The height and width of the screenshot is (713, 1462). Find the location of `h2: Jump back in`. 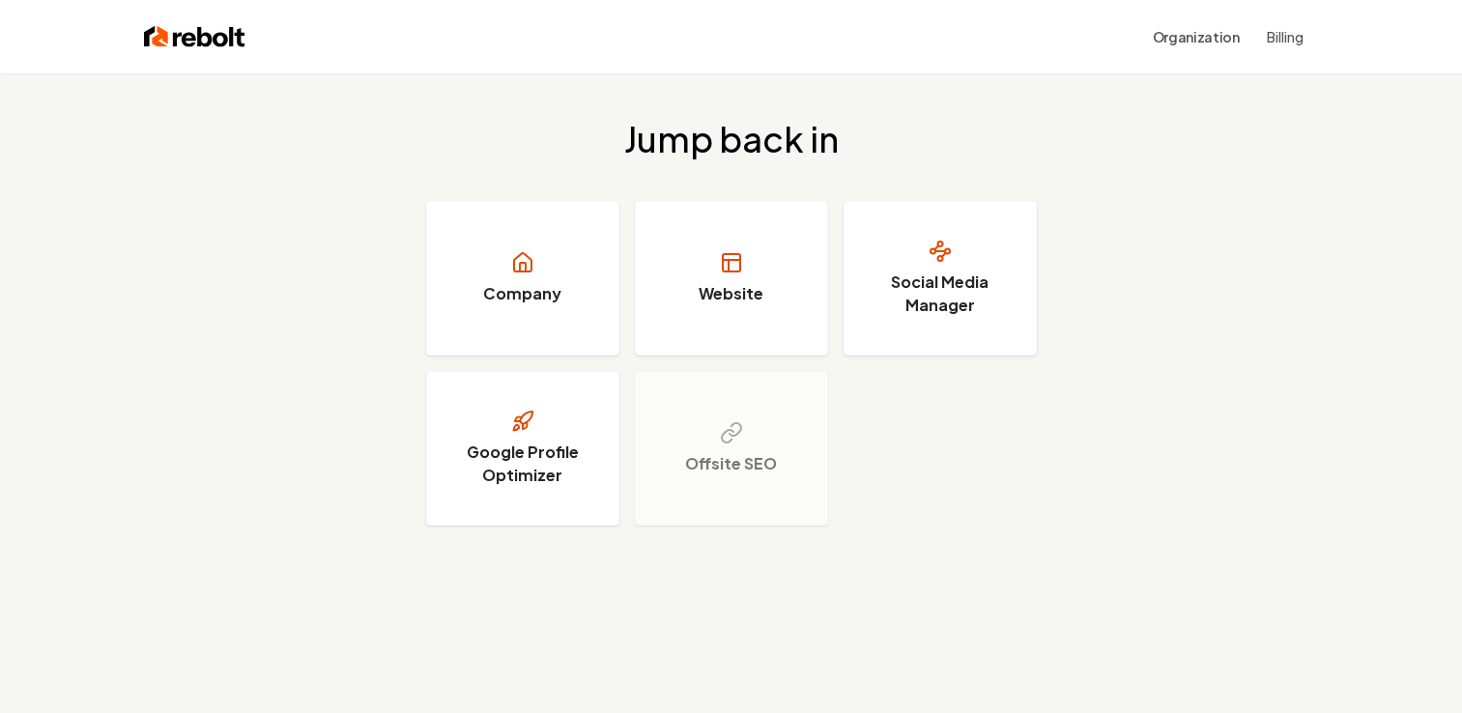

h2: Jump back in is located at coordinates (731, 139).